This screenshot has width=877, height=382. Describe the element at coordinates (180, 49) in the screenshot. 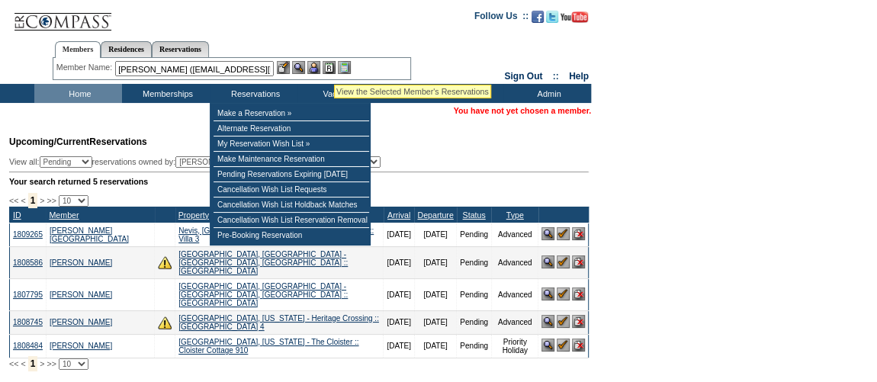

I see `a: Reservations` at that location.